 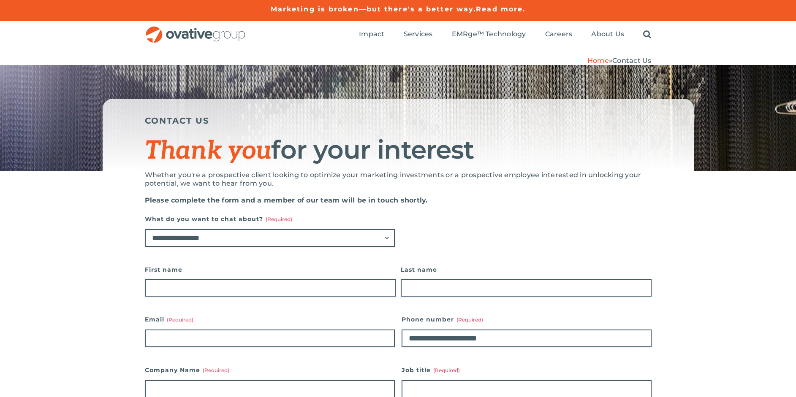 I want to click on label: Company Name, so click(x=270, y=370).